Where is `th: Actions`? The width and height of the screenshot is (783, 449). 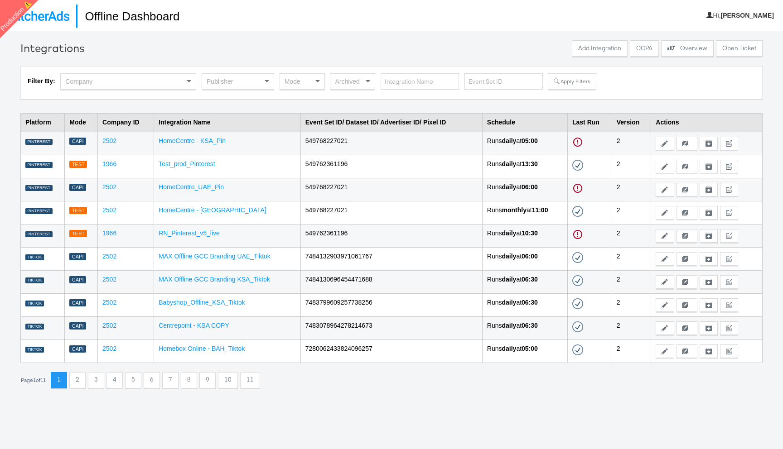 th: Actions is located at coordinates (707, 122).